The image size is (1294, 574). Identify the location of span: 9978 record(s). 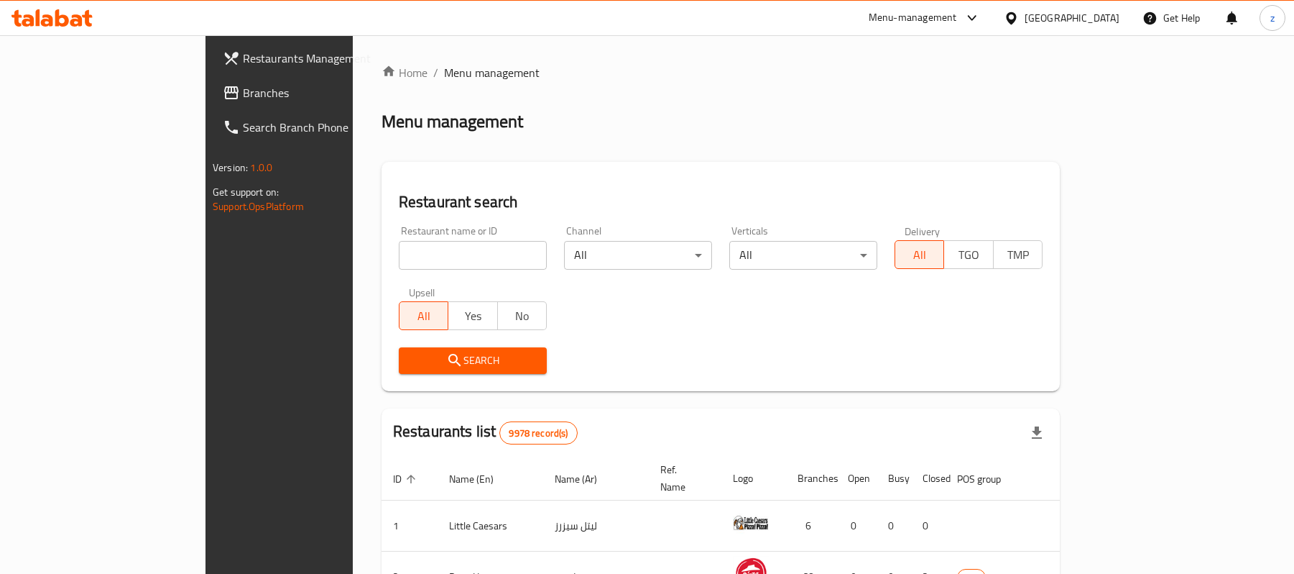
(538, 433).